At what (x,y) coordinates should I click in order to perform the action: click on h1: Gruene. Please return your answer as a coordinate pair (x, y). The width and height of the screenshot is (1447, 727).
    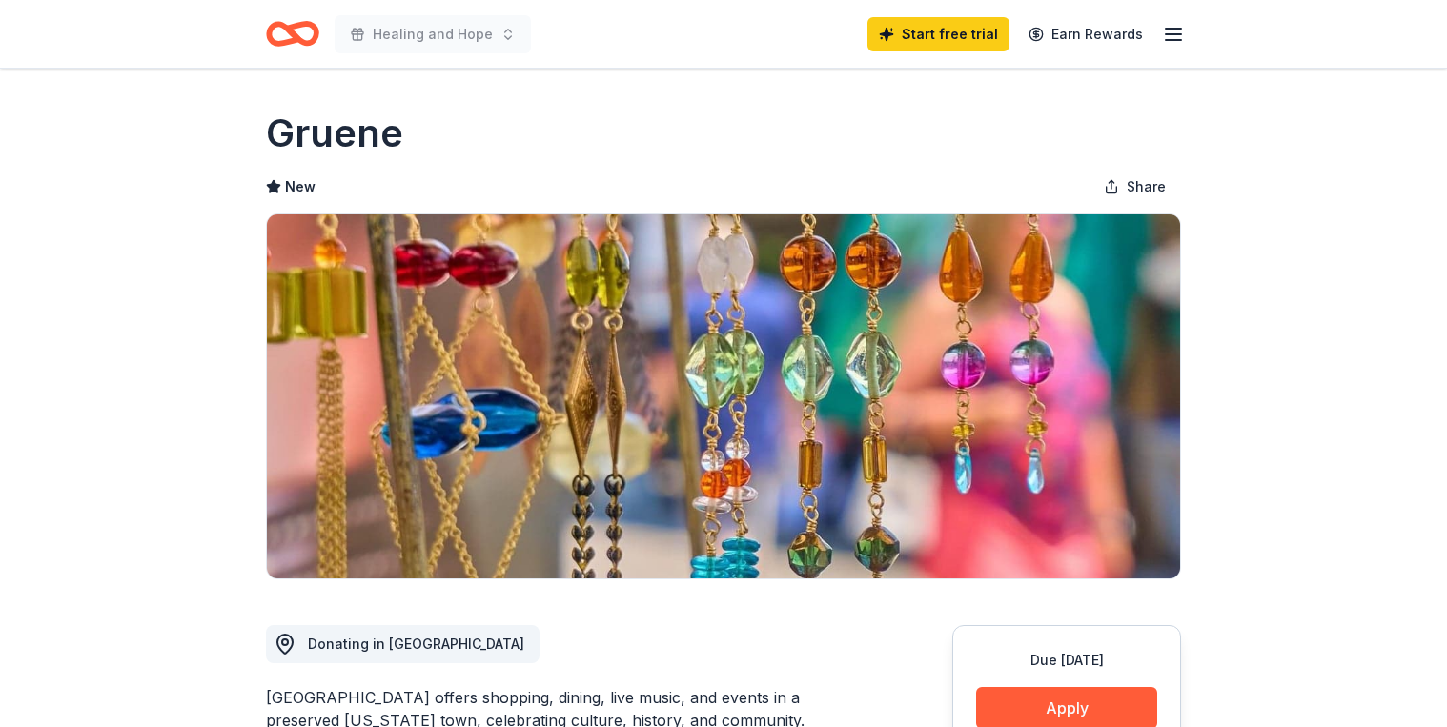
    Looking at the image, I should click on (335, 133).